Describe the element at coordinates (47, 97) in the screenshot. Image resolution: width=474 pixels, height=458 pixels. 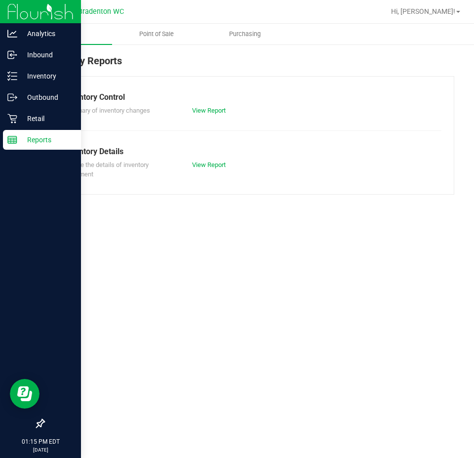
I see `p: Outbound` at that location.